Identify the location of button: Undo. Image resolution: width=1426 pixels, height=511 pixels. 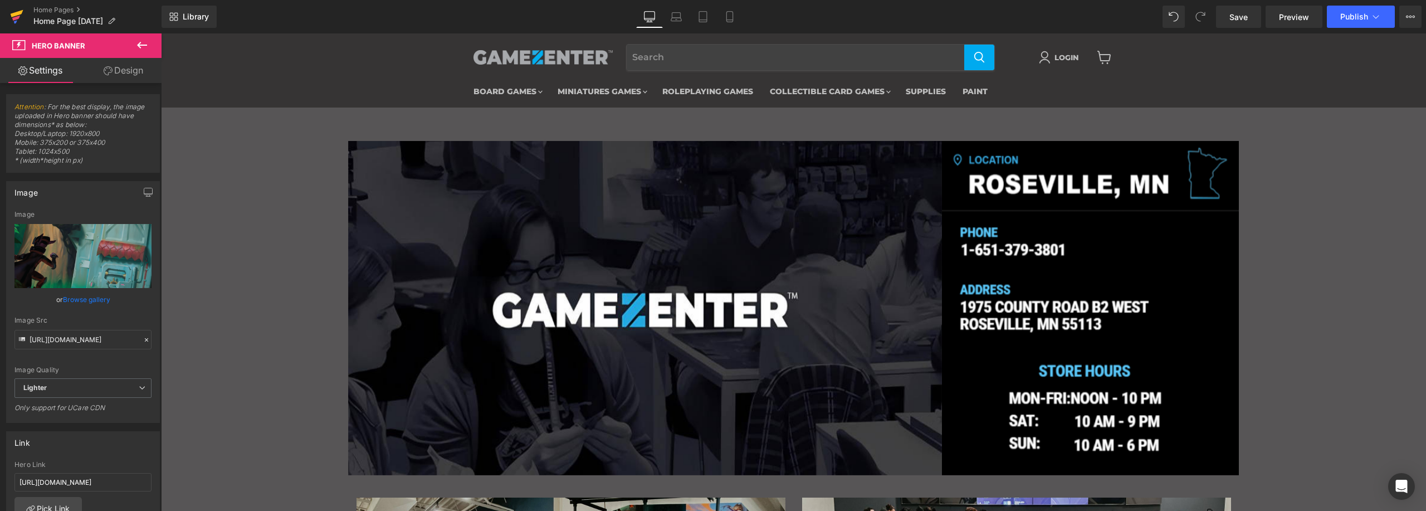
(1174, 17).